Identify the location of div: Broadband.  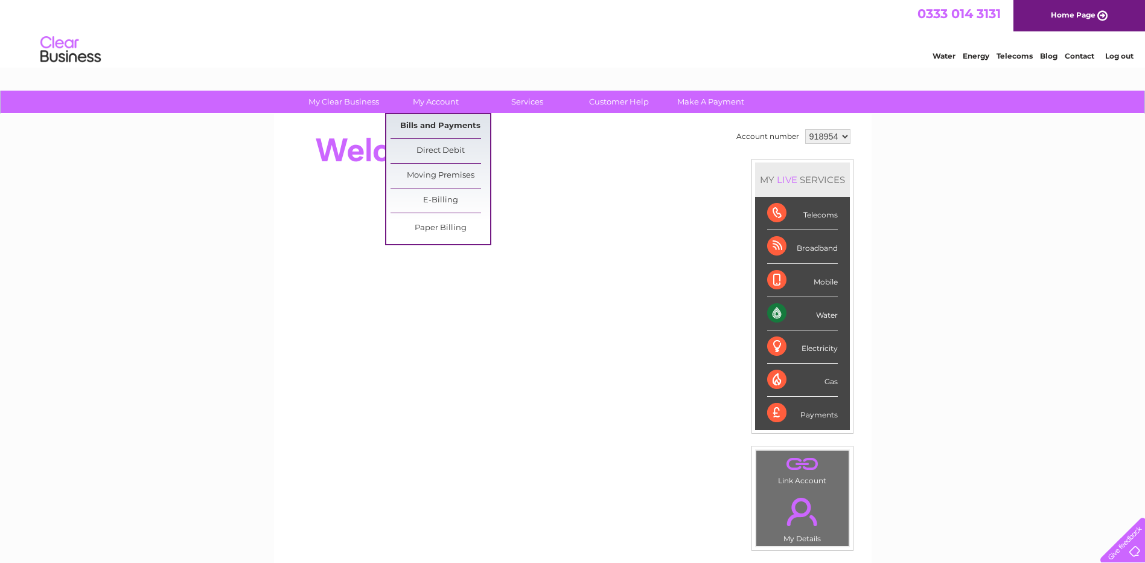
(802, 246).